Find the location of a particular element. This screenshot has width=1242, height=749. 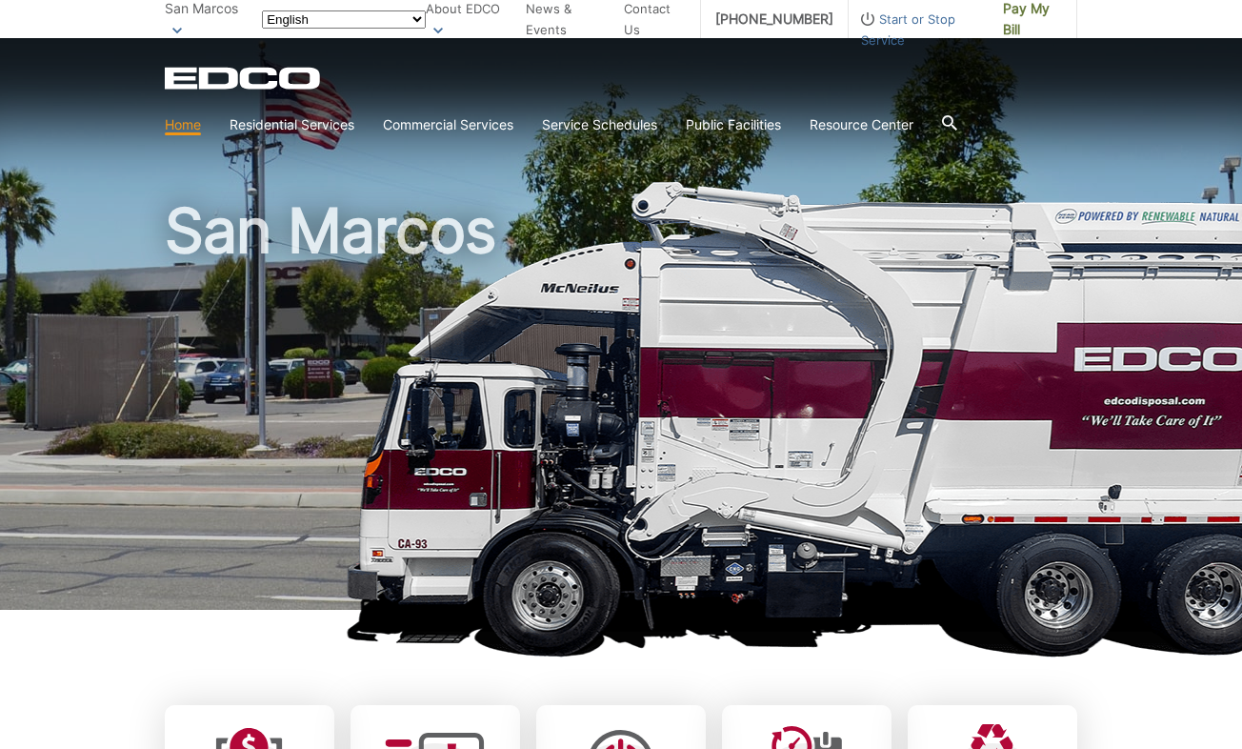

select: Select a language is located at coordinates (344, 19).